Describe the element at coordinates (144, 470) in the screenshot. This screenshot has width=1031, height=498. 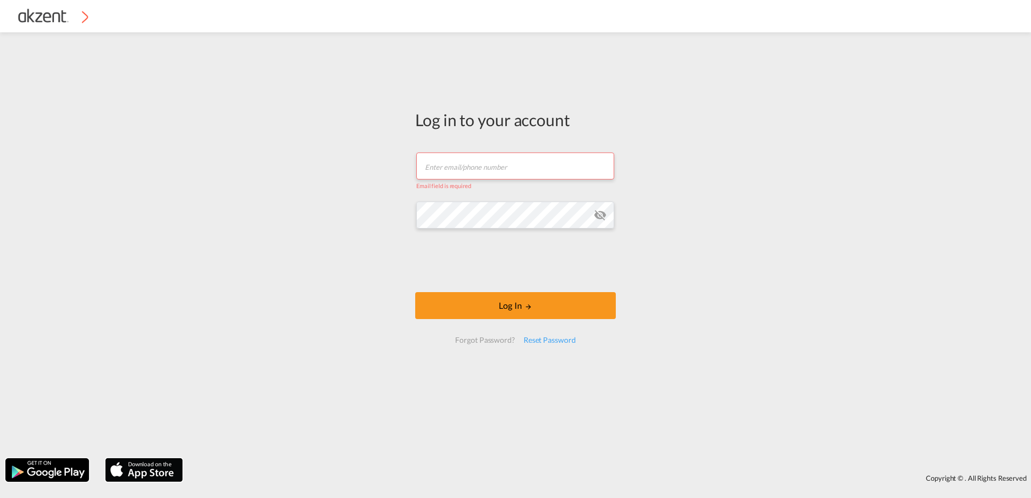
I see `img: apple.png` at that location.